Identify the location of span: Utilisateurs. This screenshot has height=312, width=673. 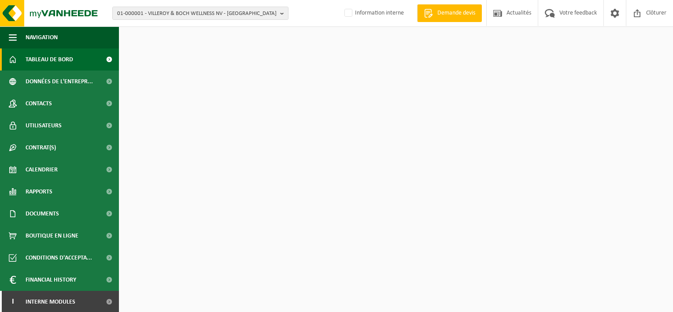
(44, 125).